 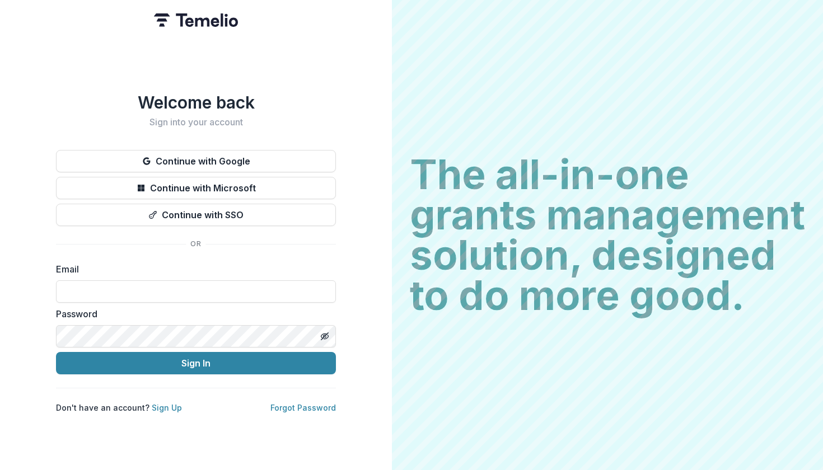 I want to click on img: Temelio, so click(x=196, y=20).